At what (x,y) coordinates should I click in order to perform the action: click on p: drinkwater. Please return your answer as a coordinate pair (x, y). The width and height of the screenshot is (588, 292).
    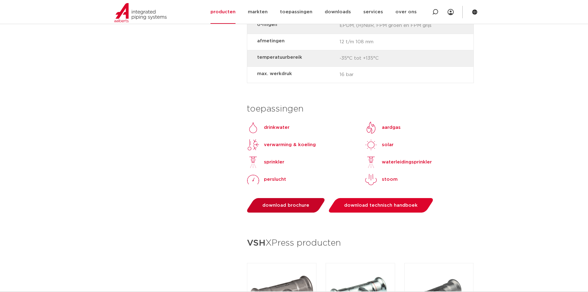
    Looking at the image, I should click on (277, 128).